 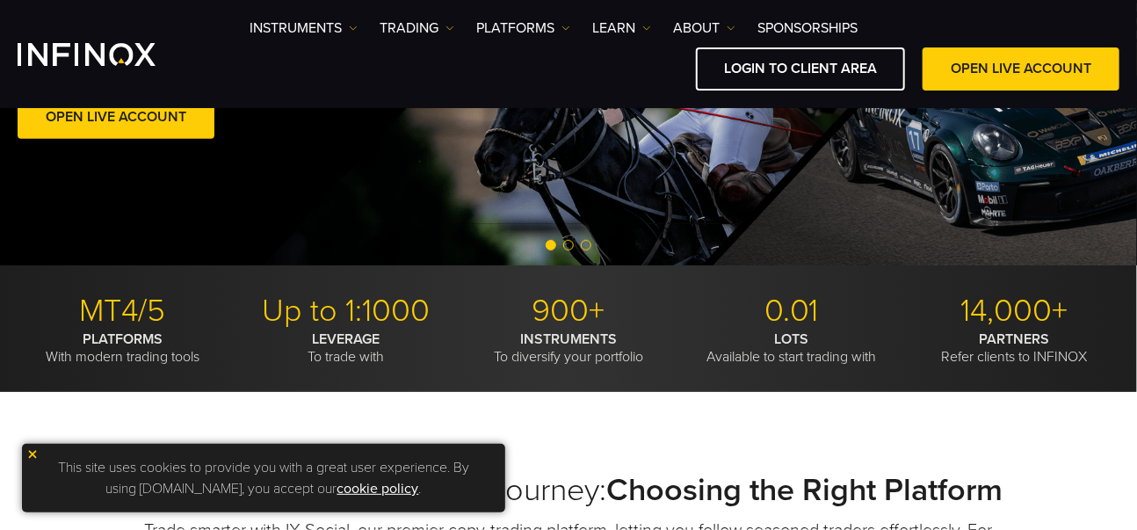 What do you see at coordinates (1014, 348) in the screenshot?
I see `p: Refer clients to INFINOX` at bounding box center [1014, 348].